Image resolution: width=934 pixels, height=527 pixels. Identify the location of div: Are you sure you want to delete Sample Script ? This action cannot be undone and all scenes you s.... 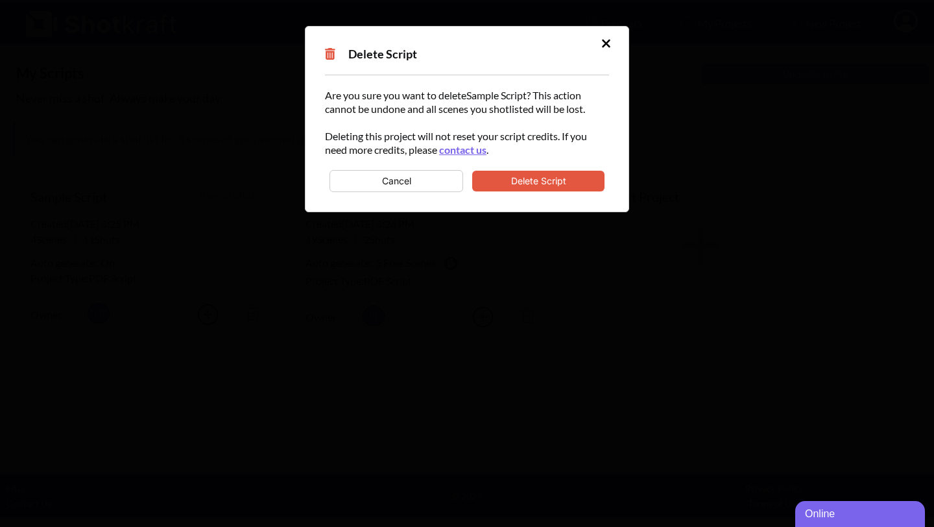
(467, 140).